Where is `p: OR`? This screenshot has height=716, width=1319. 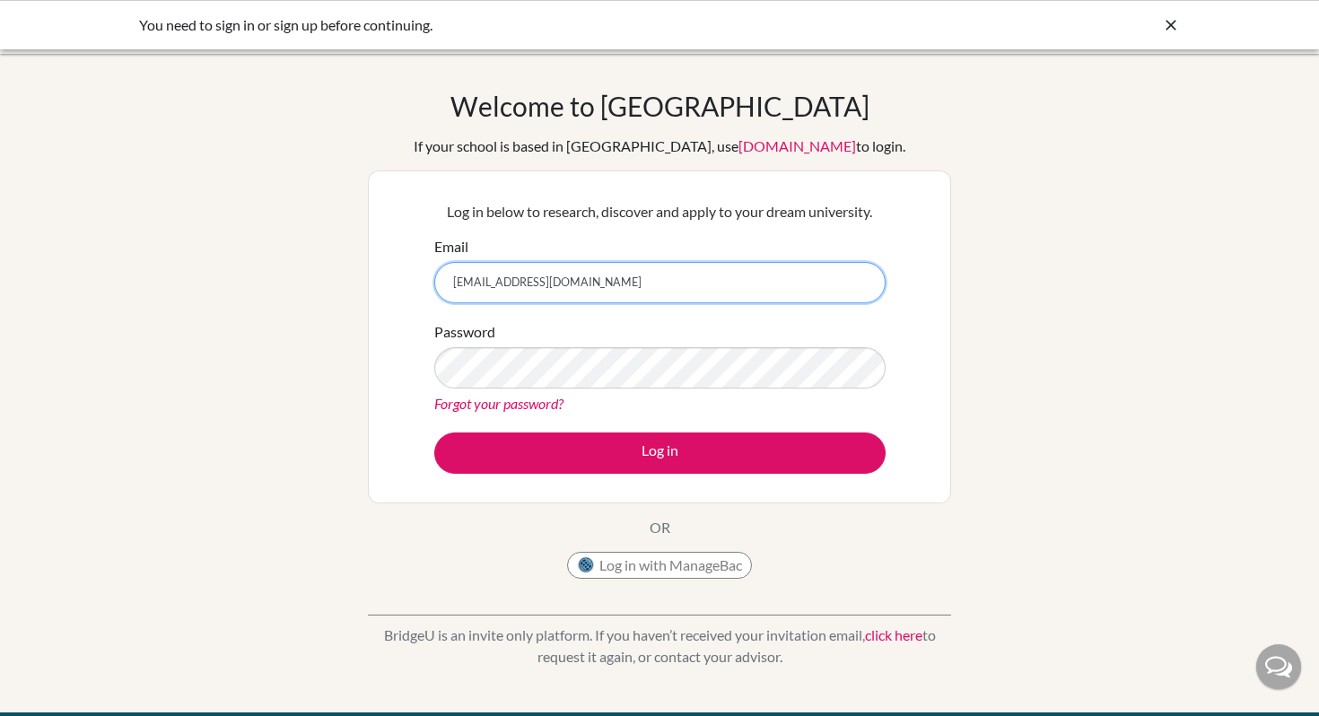
p: OR is located at coordinates (659, 527).